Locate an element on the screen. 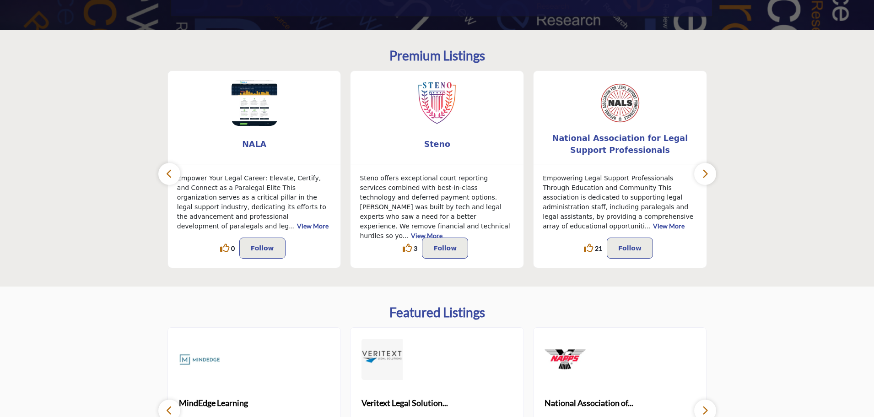 This screenshot has height=417, width=874. h2: Featured Listings is located at coordinates (437, 313).